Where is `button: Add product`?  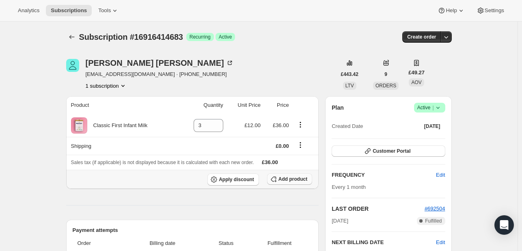
button: Add product is located at coordinates (289, 179).